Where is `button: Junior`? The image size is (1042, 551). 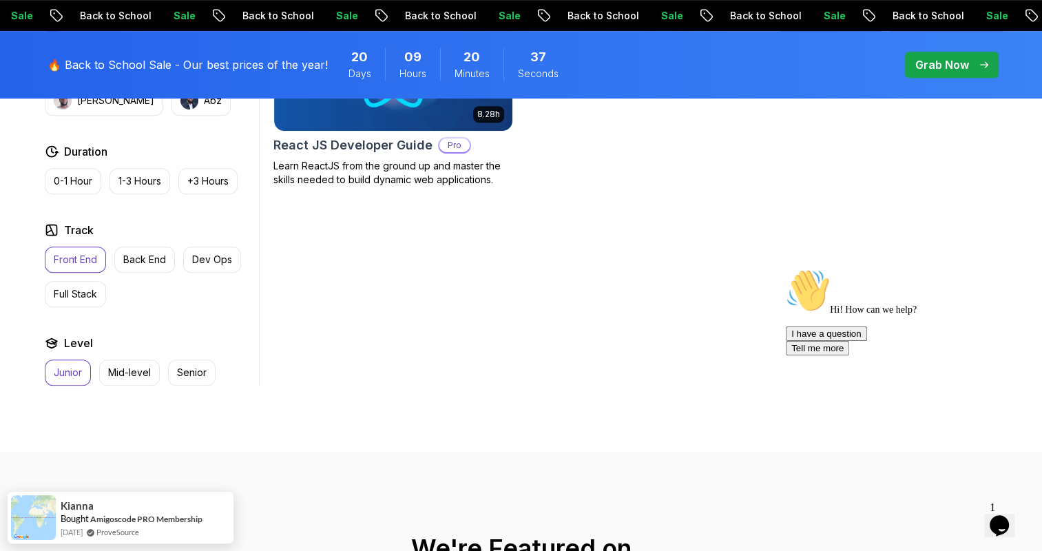
button: Junior is located at coordinates (68, 373).